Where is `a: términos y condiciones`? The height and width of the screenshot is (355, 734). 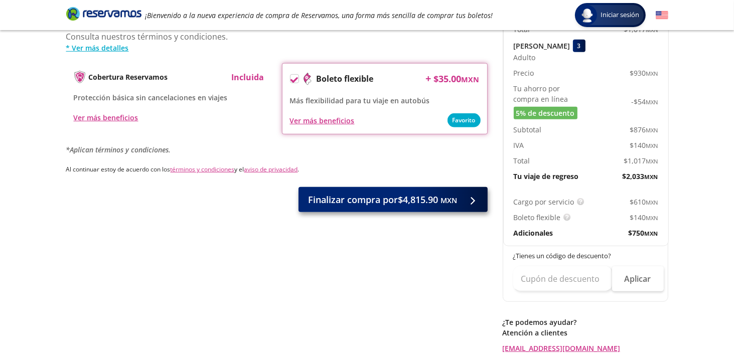
a: términos y condiciones is located at coordinates (203, 169).